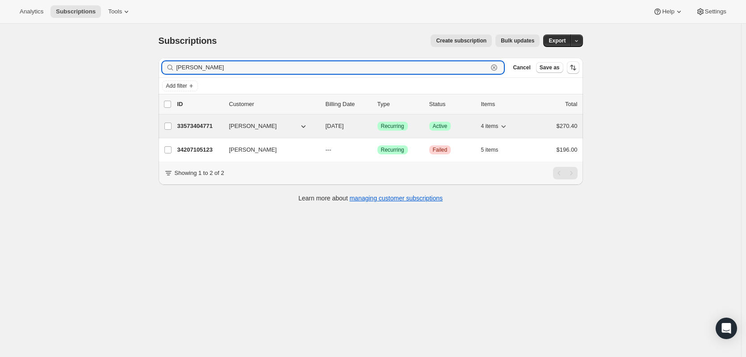 Image resolution: width=746 pixels, height=357 pixels. Describe the element at coordinates (495, 150) in the screenshot. I see `button: 5 items` at that location.